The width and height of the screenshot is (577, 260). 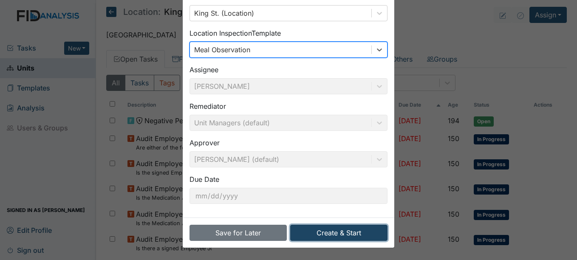 What do you see at coordinates (204, 70) in the screenshot?
I see `label: Assignee` at bounding box center [204, 70].